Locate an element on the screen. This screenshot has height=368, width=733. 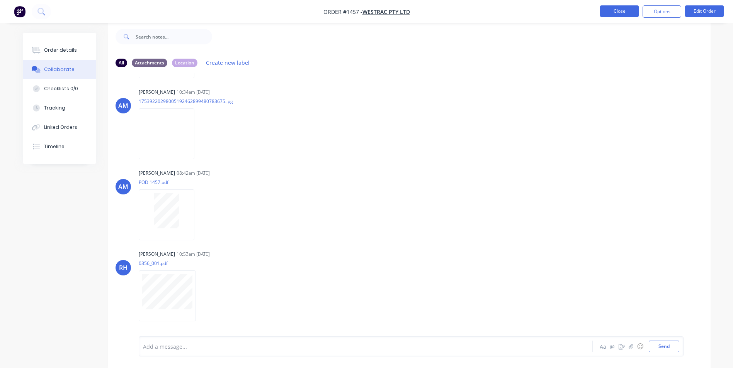
button: Timeline is located at coordinates (59, 147).